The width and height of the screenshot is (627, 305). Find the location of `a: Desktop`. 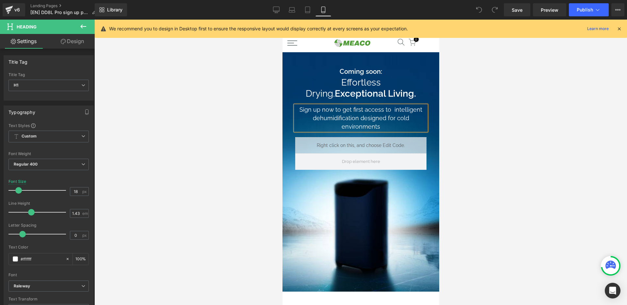

a: Desktop is located at coordinates (276, 10).